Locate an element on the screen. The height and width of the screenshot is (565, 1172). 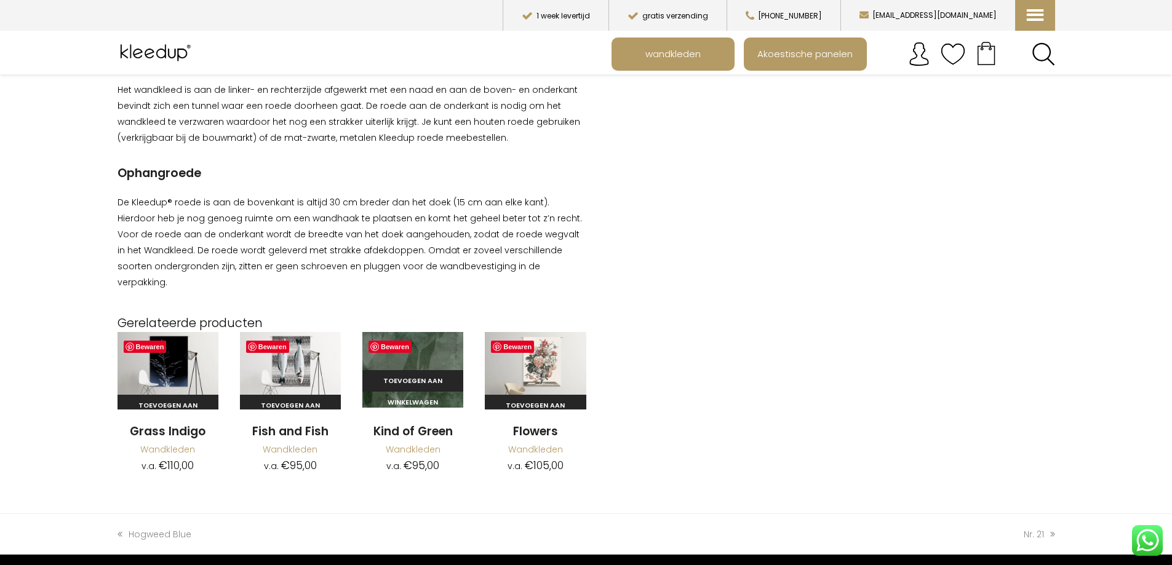
a: Fish and Fish is located at coordinates (290, 432).